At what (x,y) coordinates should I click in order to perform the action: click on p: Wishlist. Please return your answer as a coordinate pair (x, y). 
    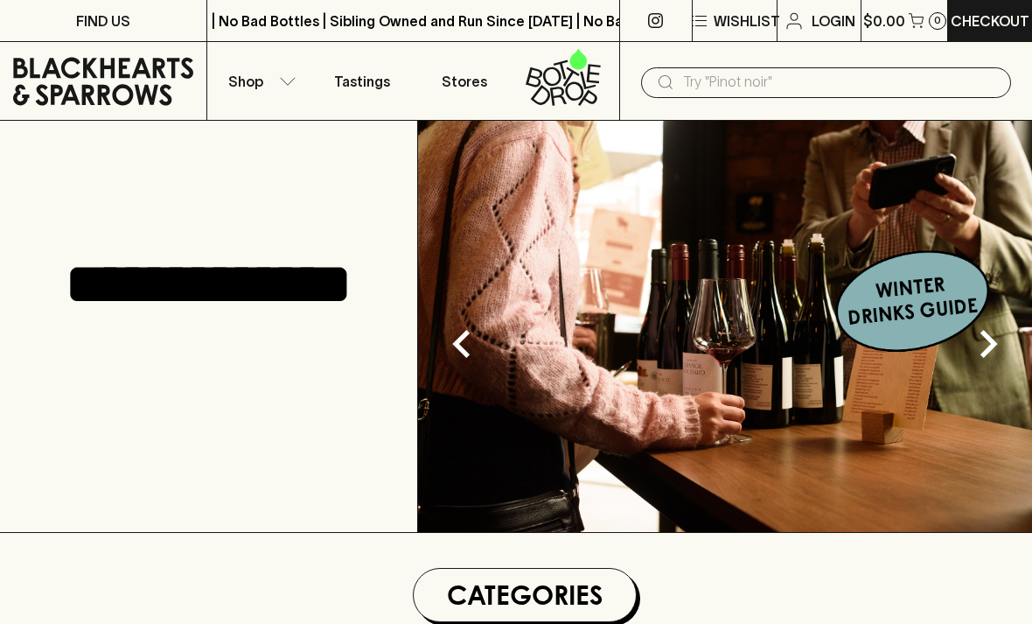
    Looking at the image, I should click on (747, 21).